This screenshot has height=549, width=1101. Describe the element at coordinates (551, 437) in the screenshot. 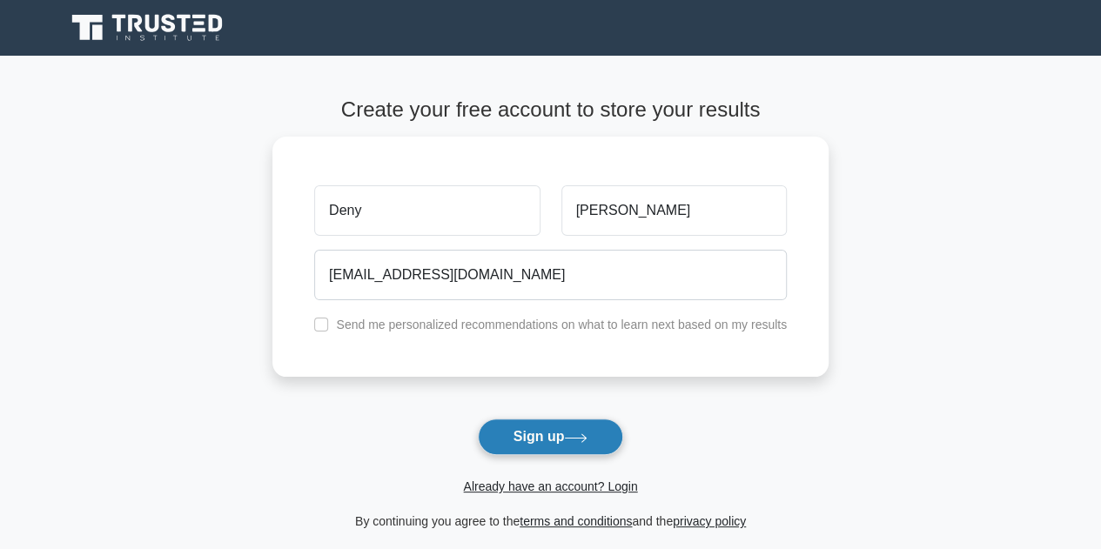

I see `button: Sign up` at that location.